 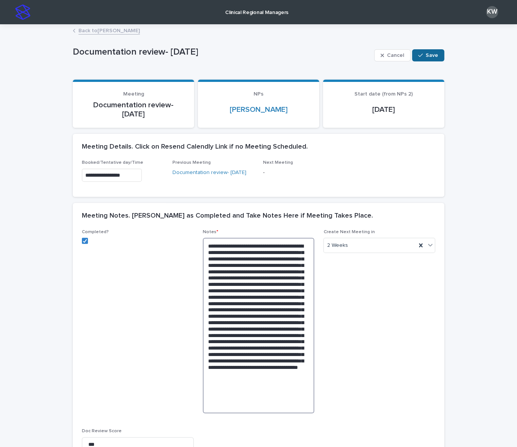 I want to click on span: Save, so click(x=432, y=55).